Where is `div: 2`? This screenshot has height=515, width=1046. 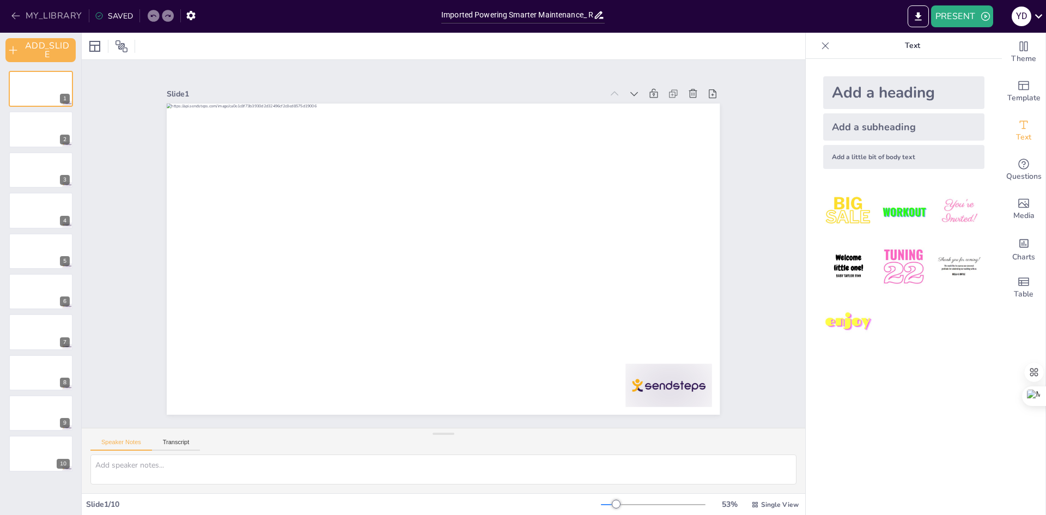
div: 2 is located at coordinates (65, 139).